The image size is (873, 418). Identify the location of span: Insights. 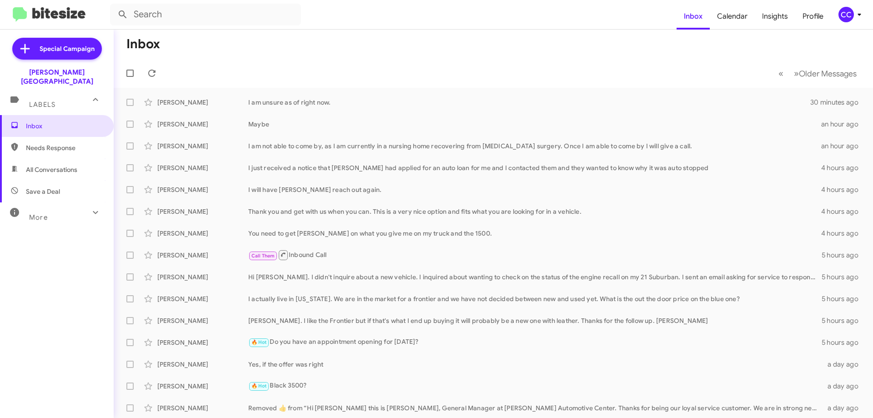
(775, 16).